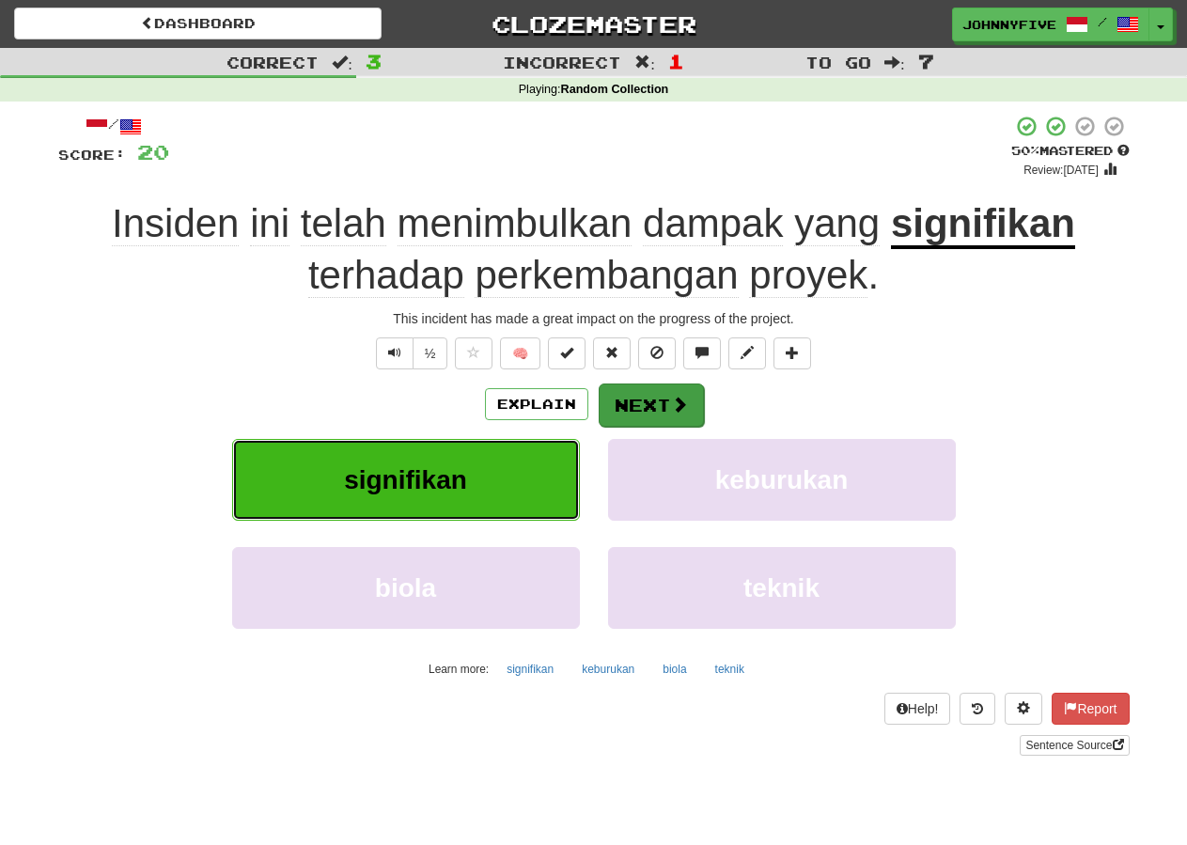 This screenshot has width=1187, height=845. Describe the element at coordinates (612, 354) in the screenshot. I see `button: Reset to 0% Mastered (alt+r)` at that location.